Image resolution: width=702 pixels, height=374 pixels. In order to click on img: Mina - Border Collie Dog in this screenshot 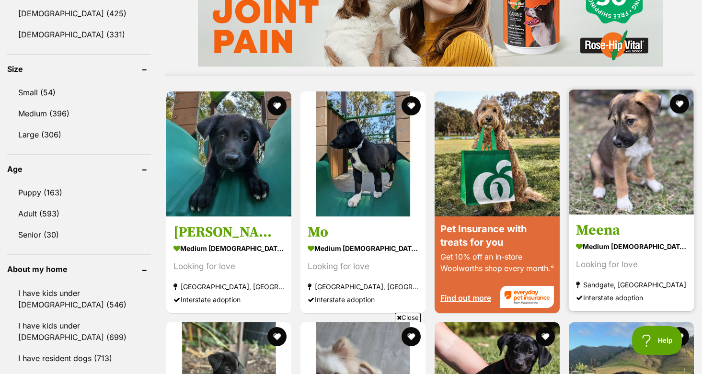, I will do `click(229, 154)`.